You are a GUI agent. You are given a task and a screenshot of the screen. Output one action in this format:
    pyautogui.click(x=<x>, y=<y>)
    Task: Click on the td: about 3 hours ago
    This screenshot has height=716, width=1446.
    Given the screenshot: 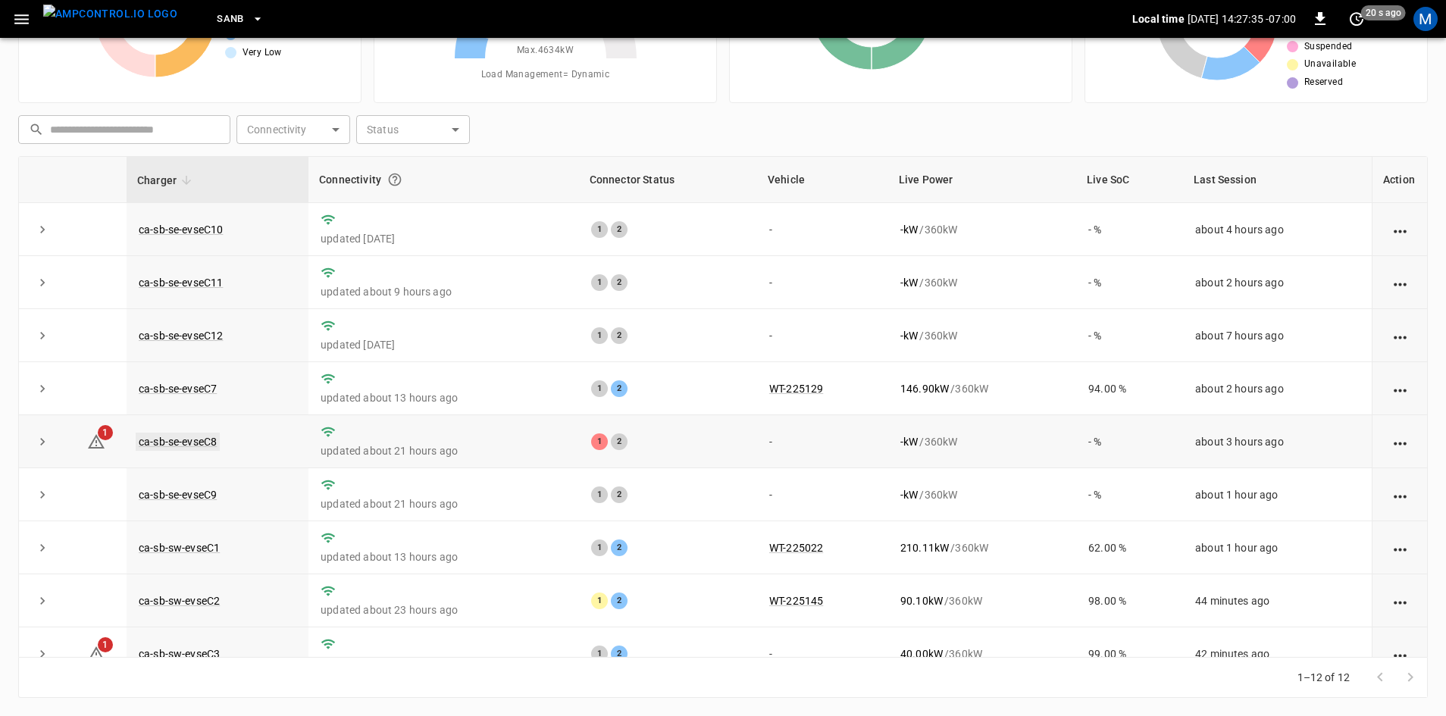 What is the action you would take?
    pyautogui.click(x=1277, y=442)
    